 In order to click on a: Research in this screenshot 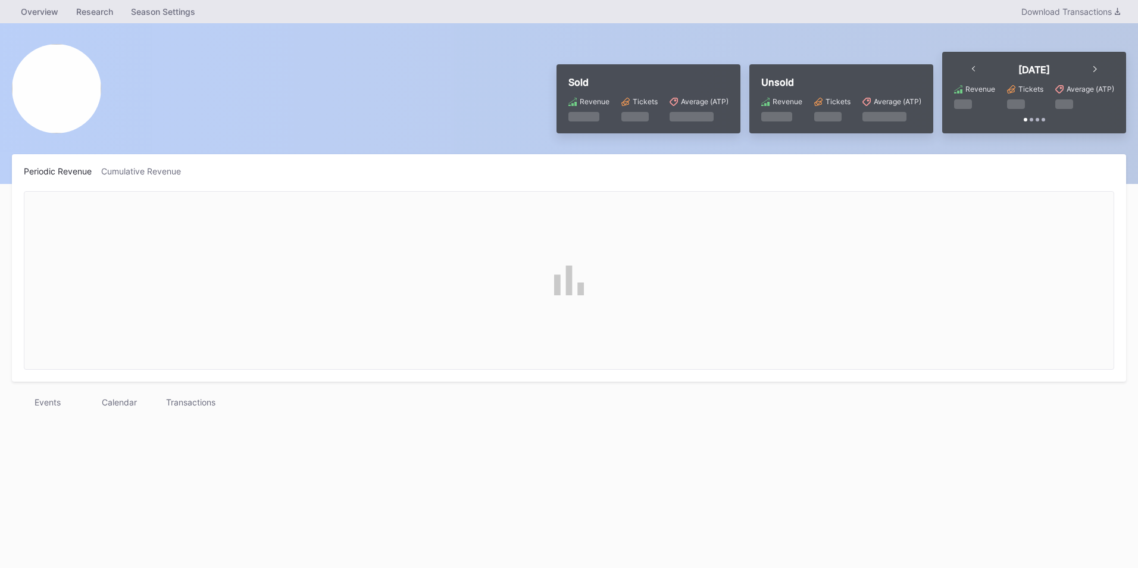, I will do `click(95, 11)`.